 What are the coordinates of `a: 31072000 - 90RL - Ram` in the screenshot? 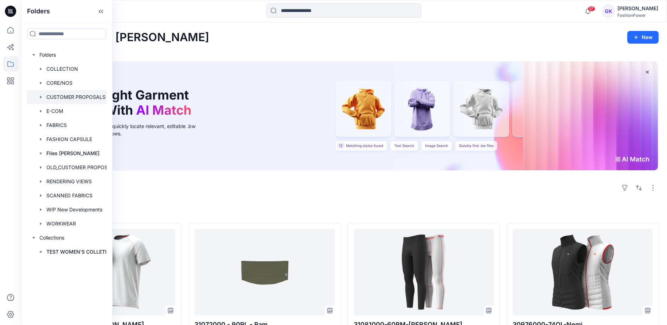 It's located at (265, 272).